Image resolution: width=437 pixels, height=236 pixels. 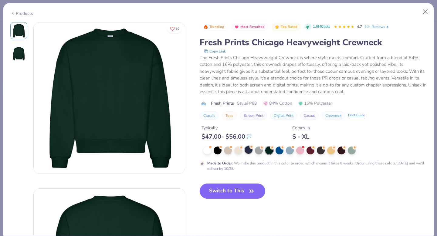 I want to click on a: 10+ Reviews, so click(x=377, y=27).